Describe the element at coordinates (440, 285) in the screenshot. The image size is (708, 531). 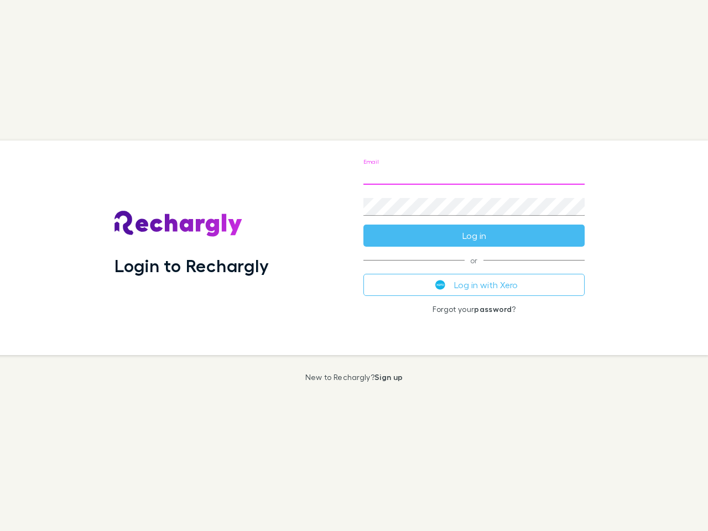
I see `img: Xero's logo` at that location.